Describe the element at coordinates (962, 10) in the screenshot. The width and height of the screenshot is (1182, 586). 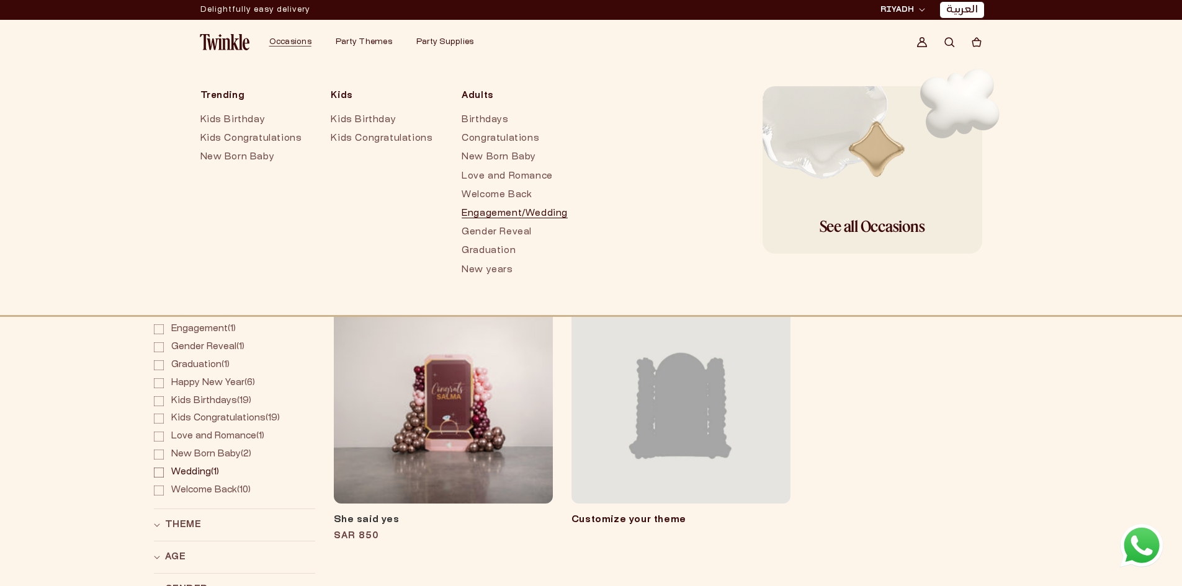
I see `a: العربية` at that location.